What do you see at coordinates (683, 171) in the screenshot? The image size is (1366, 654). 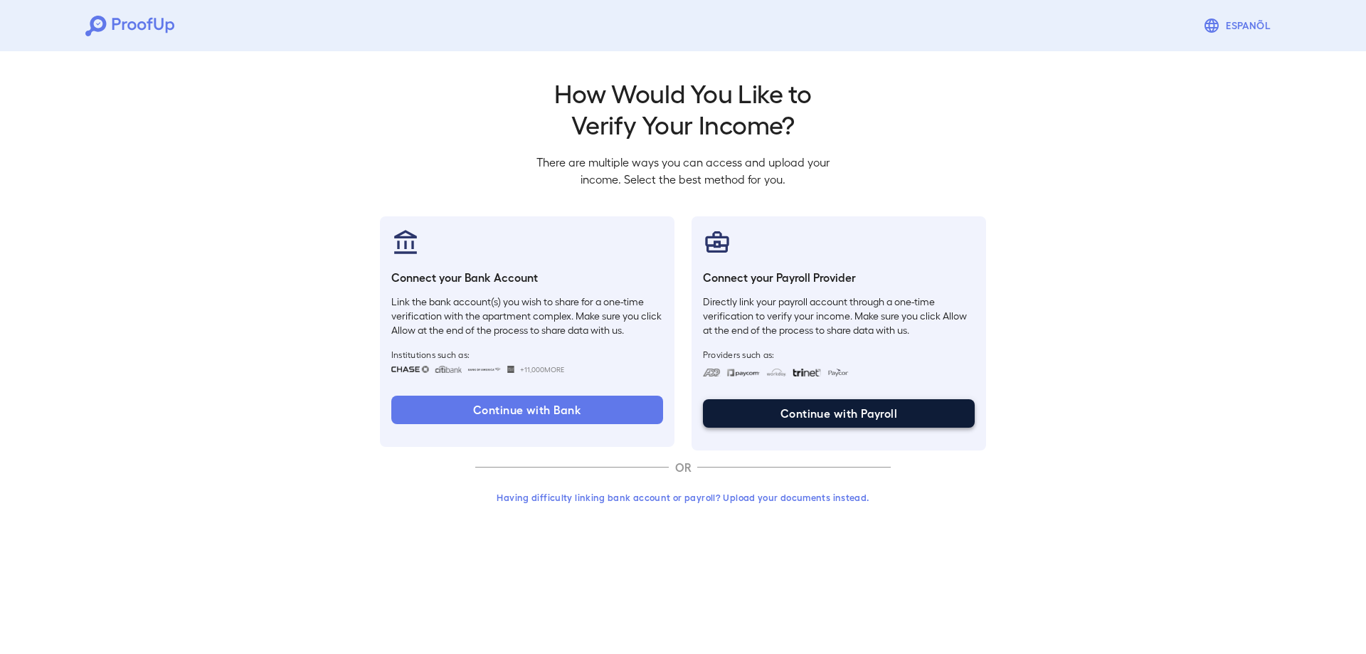 I see `p: There are multiple ways you can access and upload your income. Select the best method for you.` at bounding box center [683, 171].